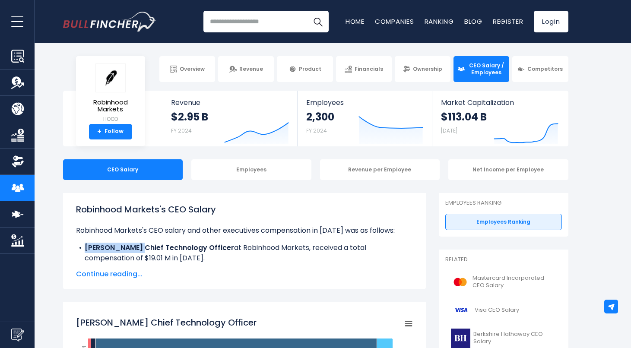  I want to click on div: Net Income per Employee, so click(508, 170).